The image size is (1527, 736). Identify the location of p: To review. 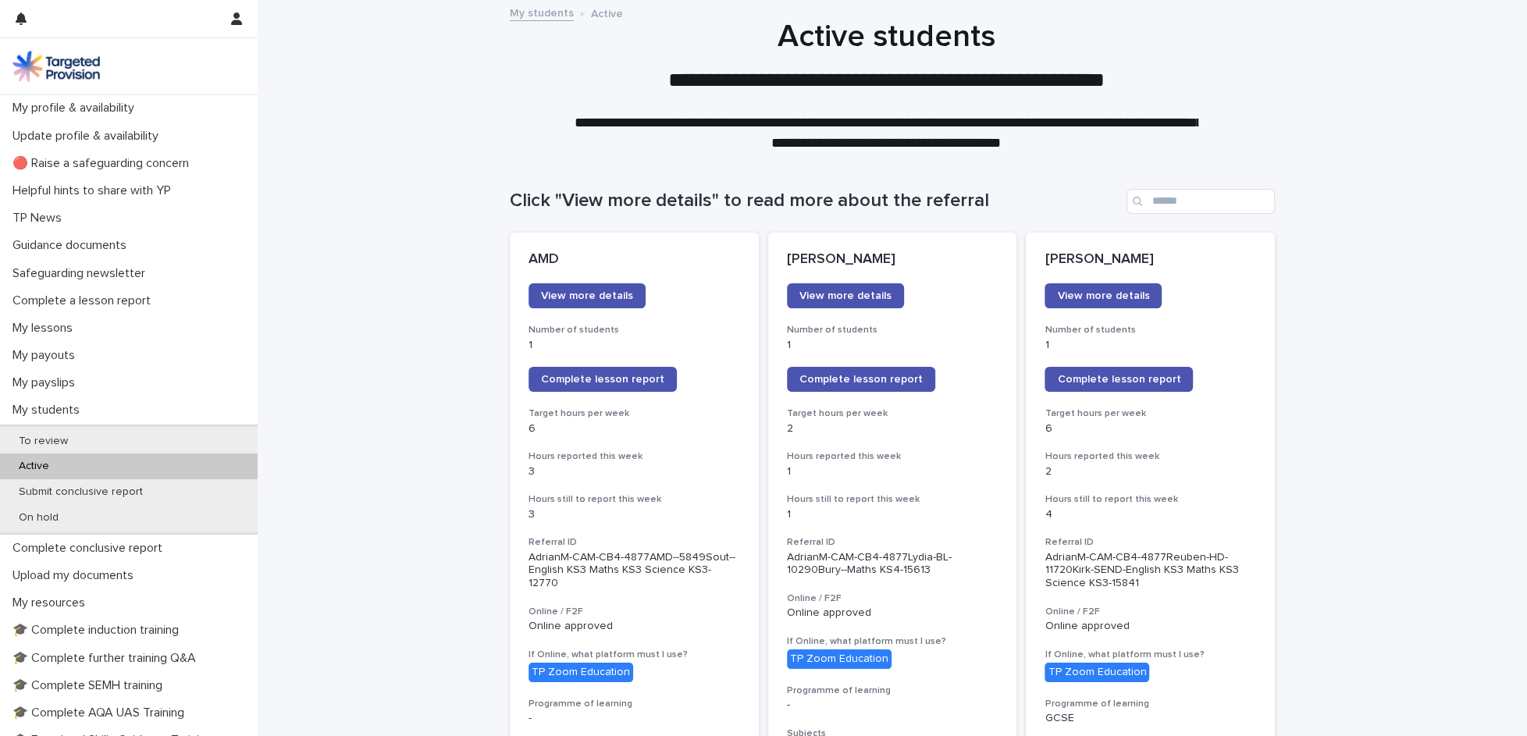
(43, 441).